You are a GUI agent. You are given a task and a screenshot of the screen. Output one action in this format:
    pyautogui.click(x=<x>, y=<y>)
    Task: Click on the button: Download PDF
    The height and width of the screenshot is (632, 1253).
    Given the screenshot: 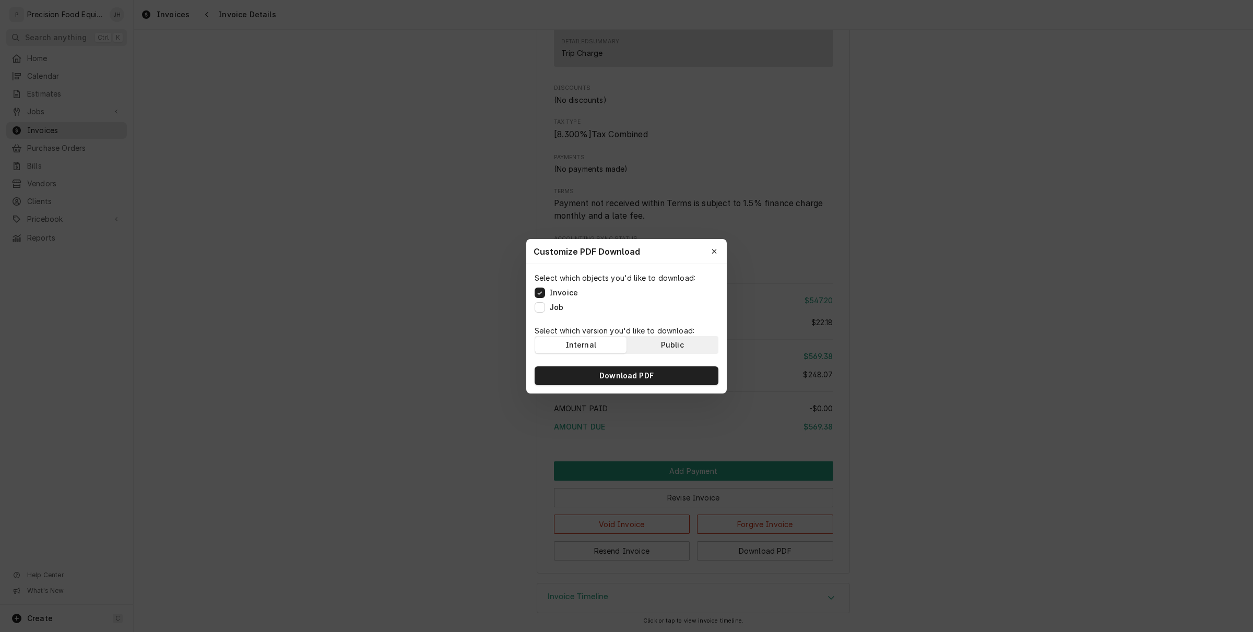 What is the action you would take?
    pyautogui.click(x=627, y=376)
    